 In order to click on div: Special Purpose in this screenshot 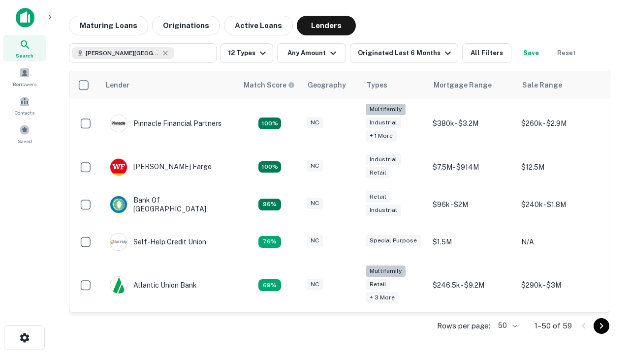, I will do `click(393, 241)`.